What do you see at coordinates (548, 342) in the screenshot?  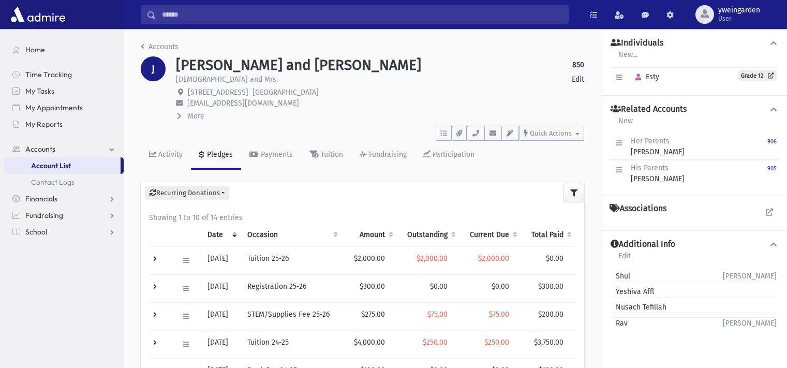 I see `span: $3,750.00` at bounding box center [548, 342].